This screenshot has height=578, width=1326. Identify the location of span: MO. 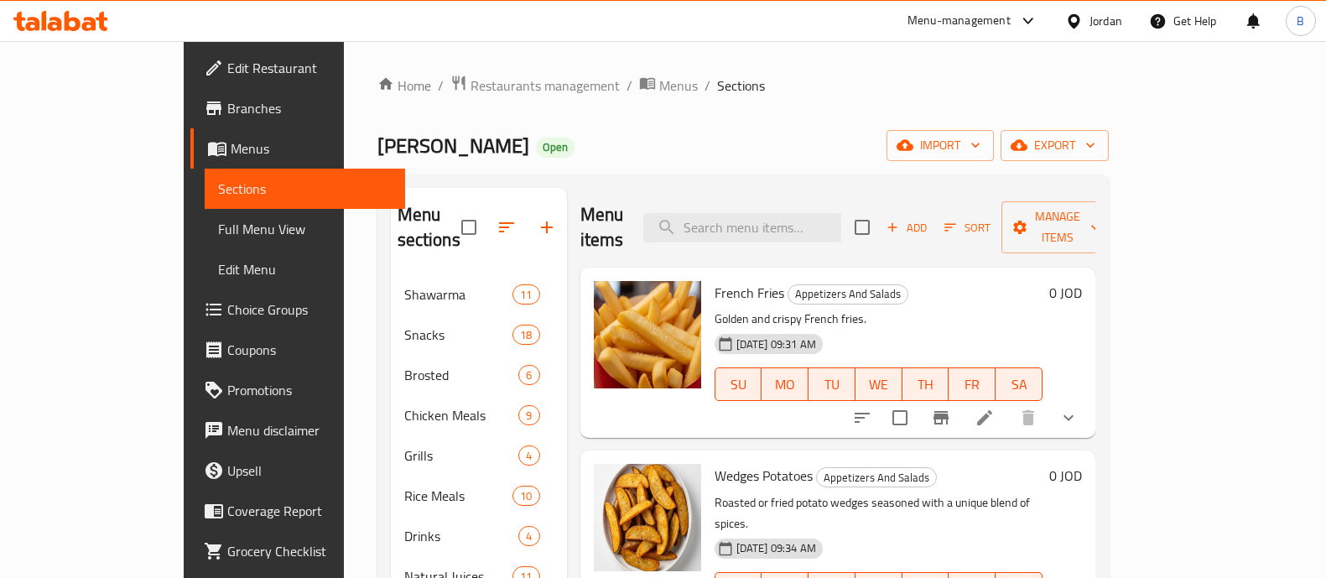
(785, 384).